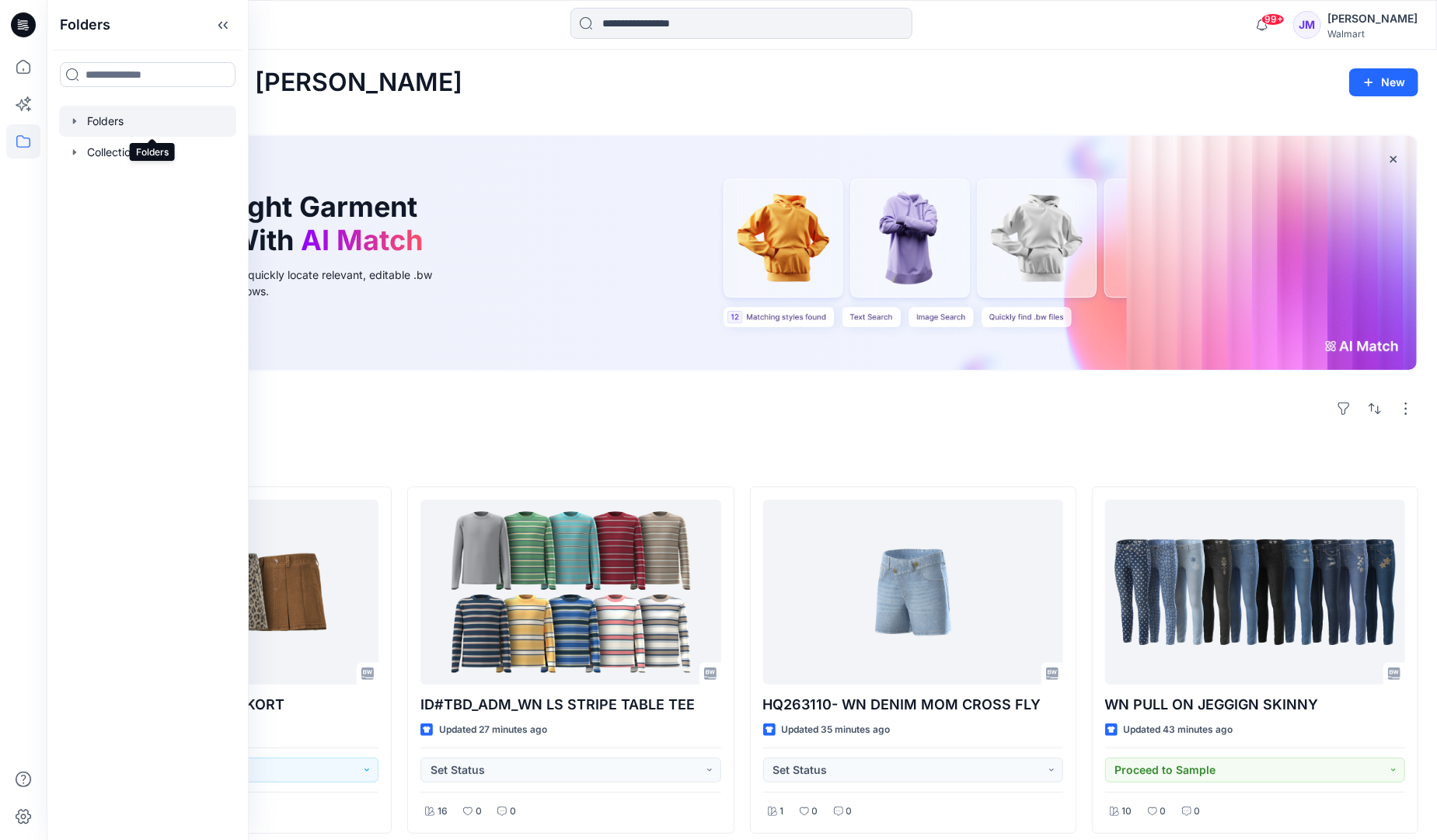 This screenshot has width=1437, height=840. Describe the element at coordinates (1256, 592) in the screenshot. I see `a: WN PULL ON JEGGIGN SKINNY` at that location.